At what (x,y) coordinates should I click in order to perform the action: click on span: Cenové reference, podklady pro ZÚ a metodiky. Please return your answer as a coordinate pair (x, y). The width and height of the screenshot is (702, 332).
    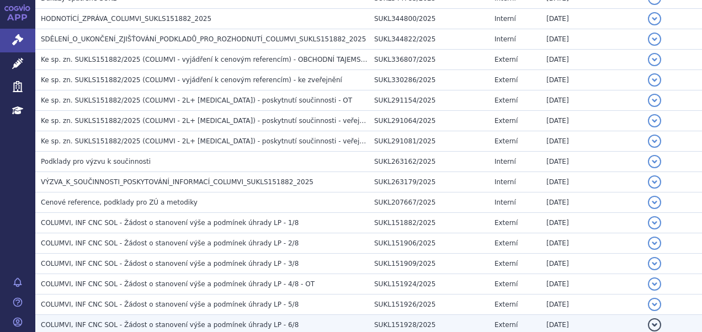
    Looking at the image, I should click on (119, 203).